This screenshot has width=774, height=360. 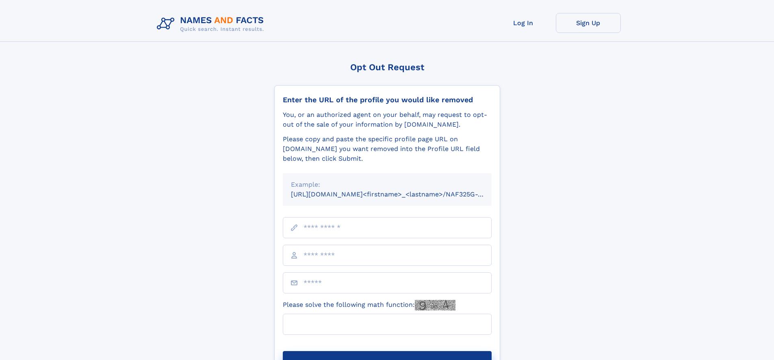 What do you see at coordinates (369, 306) in the screenshot?
I see `label: Please solve the following math function:` at bounding box center [369, 306].